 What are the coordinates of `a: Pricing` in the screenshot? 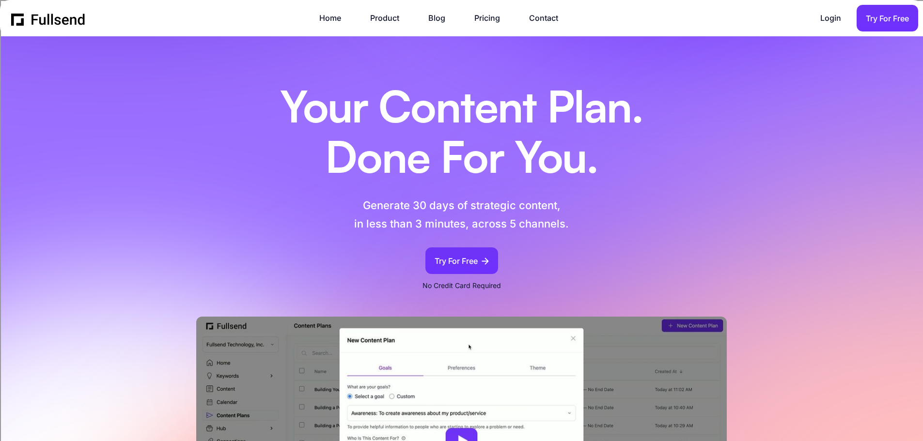 It's located at (492, 18).